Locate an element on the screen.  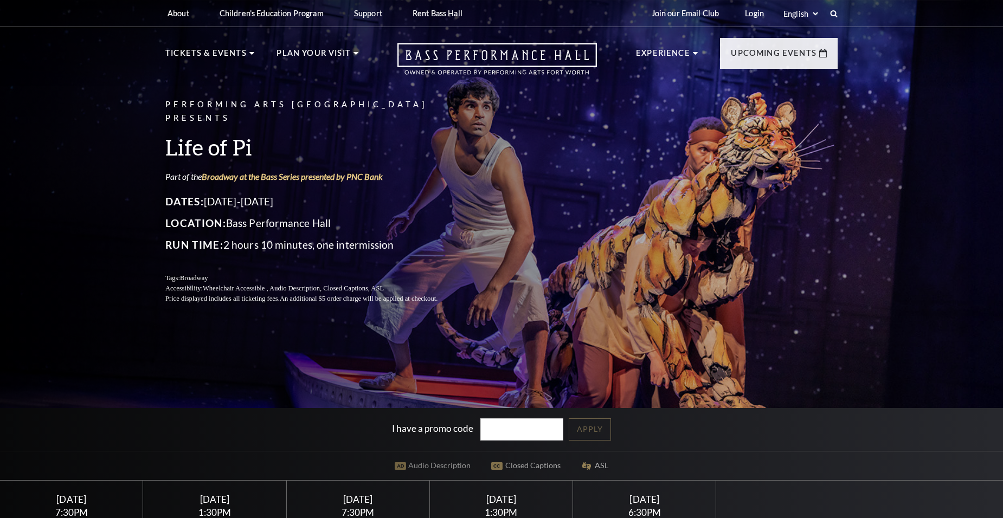
p: Upcoming Events is located at coordinates (773, 56).